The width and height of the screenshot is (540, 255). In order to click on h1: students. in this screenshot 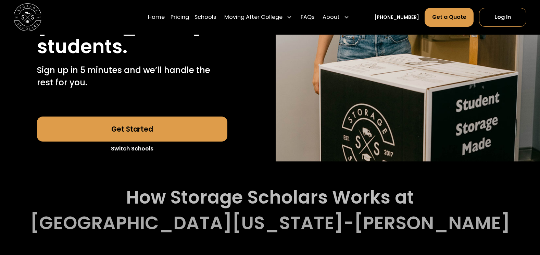, I will do `click(82, 46)`.